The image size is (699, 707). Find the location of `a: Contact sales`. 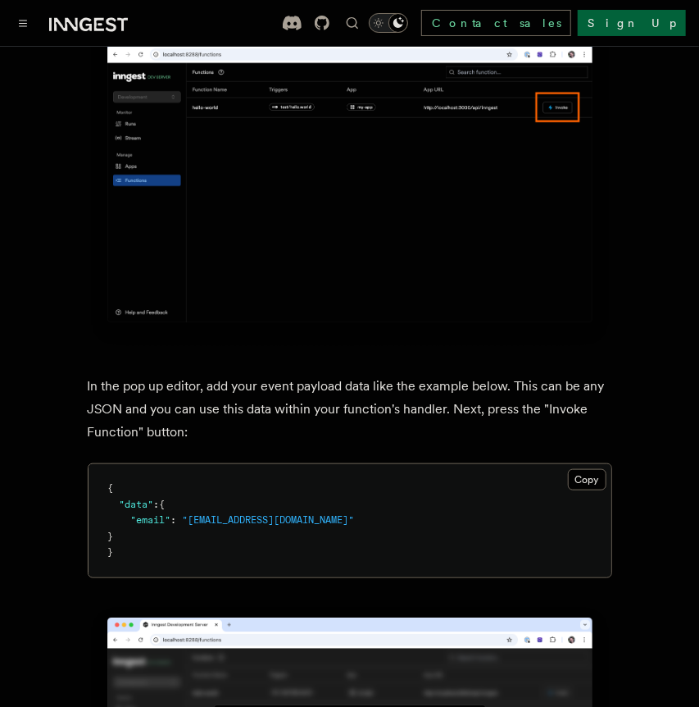

a: Contact sales is located at coordinates (496, 23).